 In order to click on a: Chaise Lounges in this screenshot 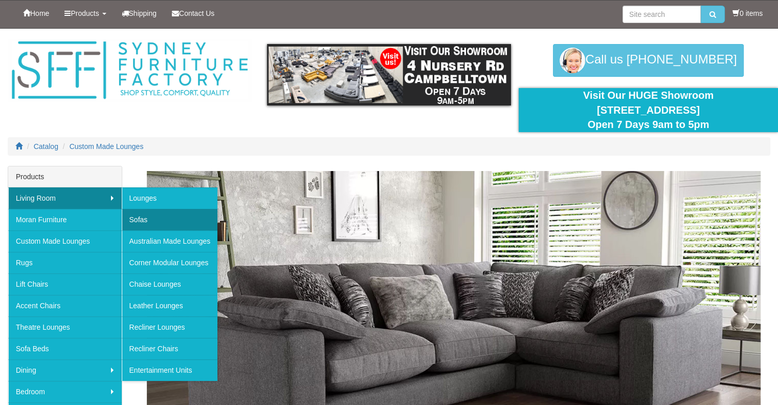, I will do `click(170, 284)`.